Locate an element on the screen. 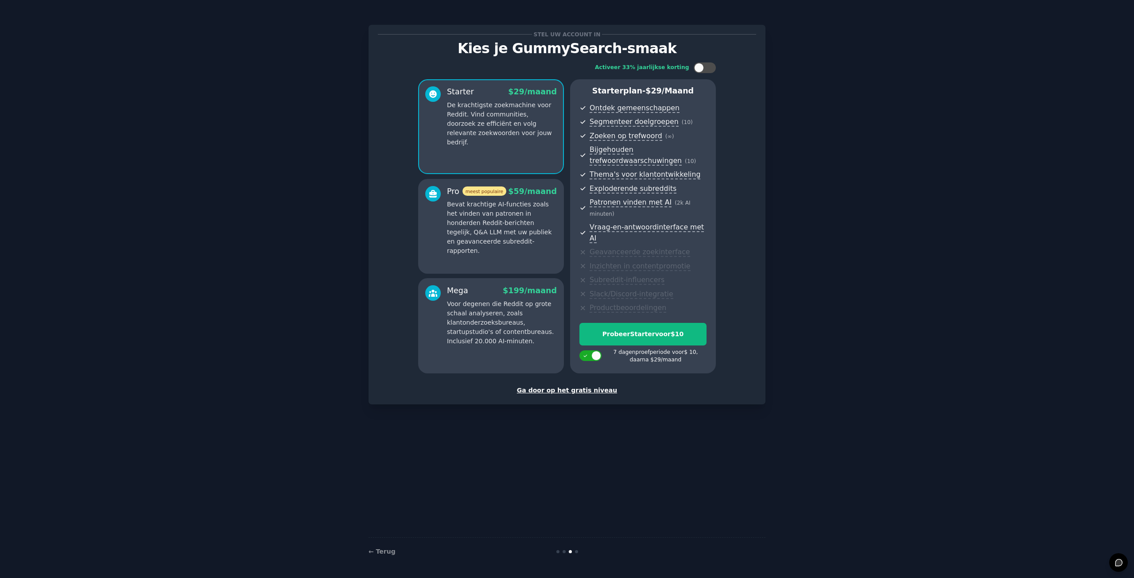 The width and height of the screenshot is (1134, 578). font: $10 is located at coordinates (677, 334).